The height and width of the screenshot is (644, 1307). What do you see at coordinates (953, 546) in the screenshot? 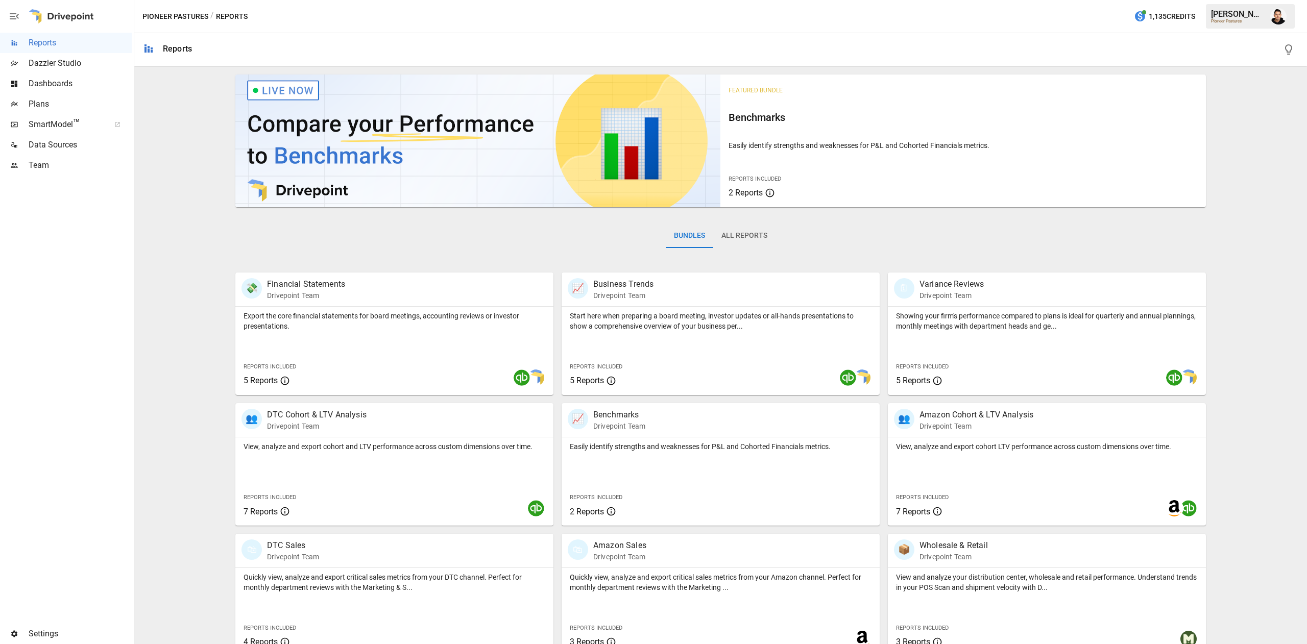
I see `p: Wholesale & Retail` at bounding box center [953, 546].